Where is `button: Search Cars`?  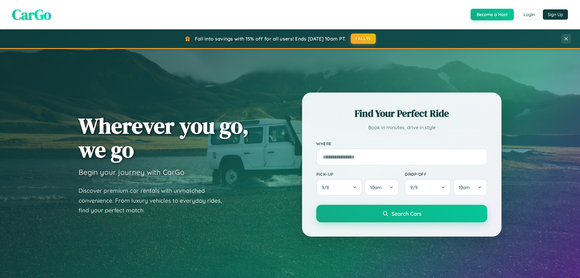 button: Search Cars is located at coordinates (402, 213).